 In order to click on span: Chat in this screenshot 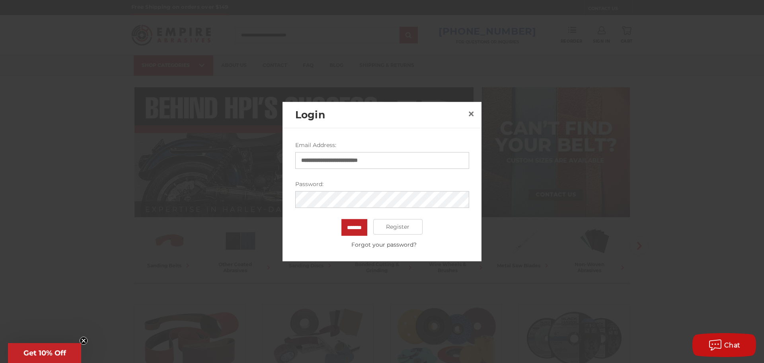, I will do `click(732, 345)`.